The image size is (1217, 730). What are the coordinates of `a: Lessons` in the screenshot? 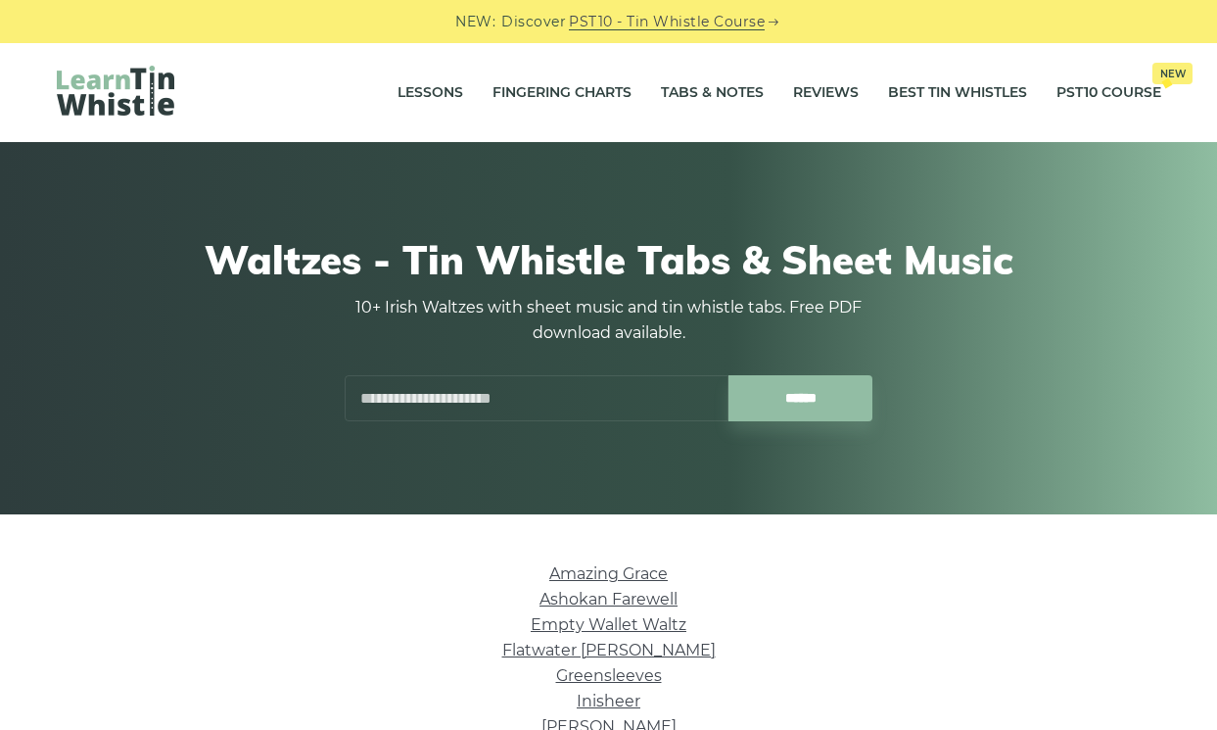 It's located at (430, 93).